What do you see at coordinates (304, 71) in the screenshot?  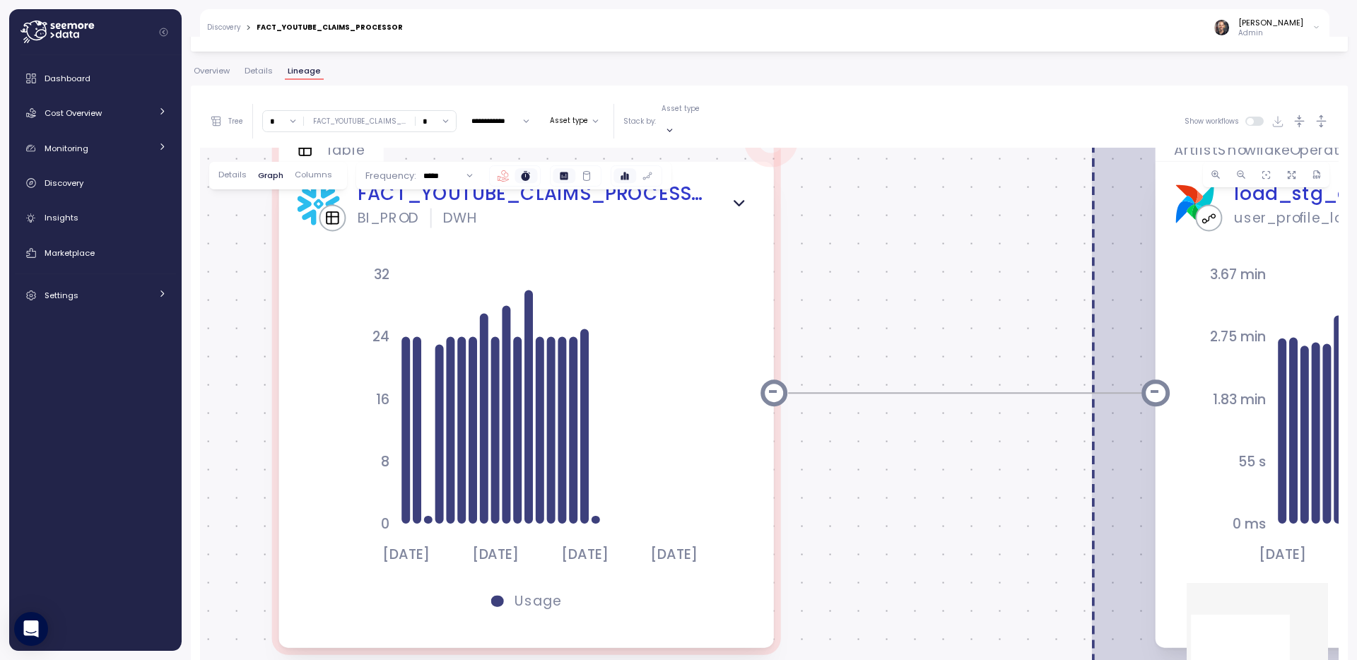 I see `span: Lineage` at bounding box center [304, 71].